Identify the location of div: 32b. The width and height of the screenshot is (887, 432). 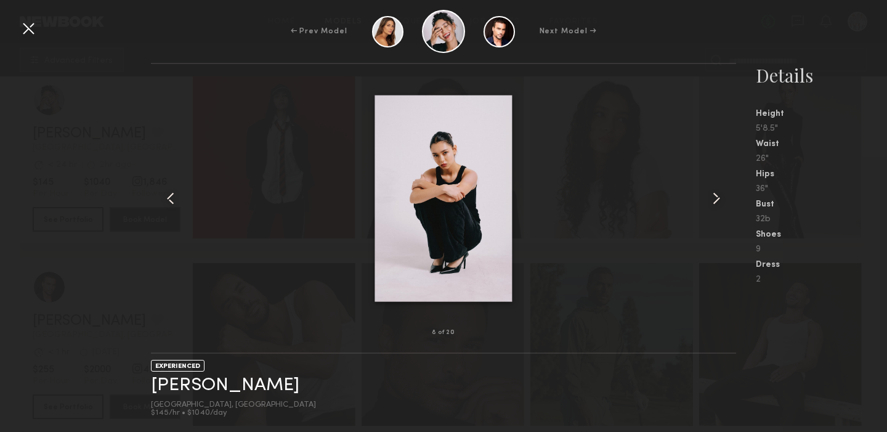
(821, 219).